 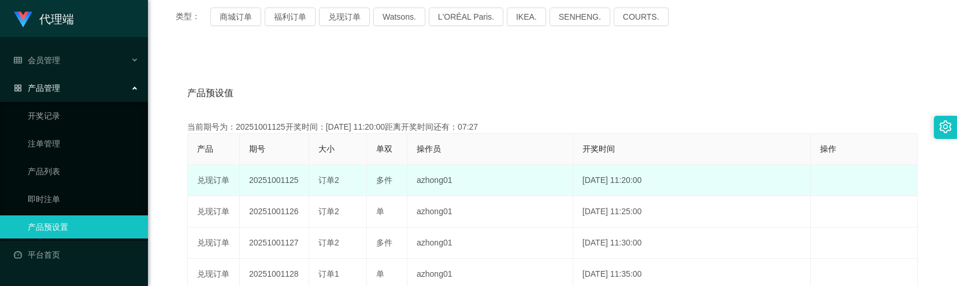 What do you see at coordinates (599, 149) in the screenshot?
I see `span: 开奖时间` at bounding box center [599, 149].